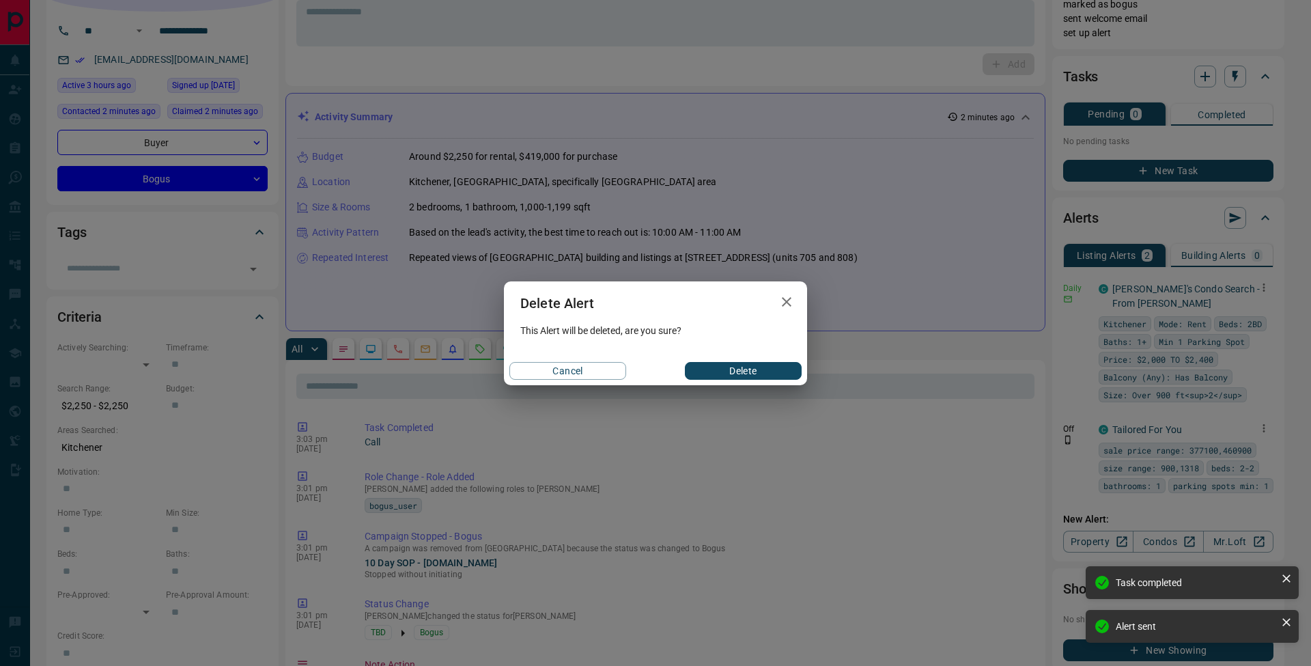 The height and width of the screenshot is (666, 1311). Describe the element at coordinates (743, 371) in the screenshot. I see `button: Delete` at that location.